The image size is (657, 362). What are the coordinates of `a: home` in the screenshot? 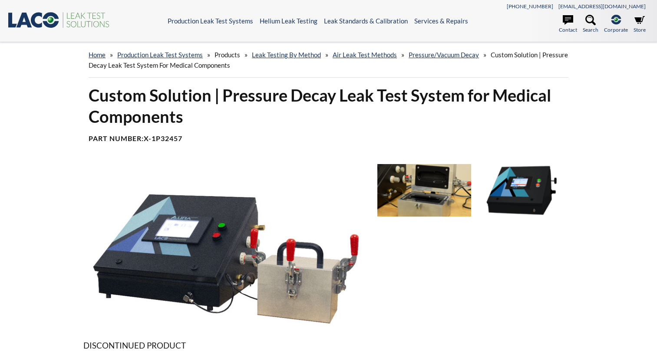 It's located at (97, 55).